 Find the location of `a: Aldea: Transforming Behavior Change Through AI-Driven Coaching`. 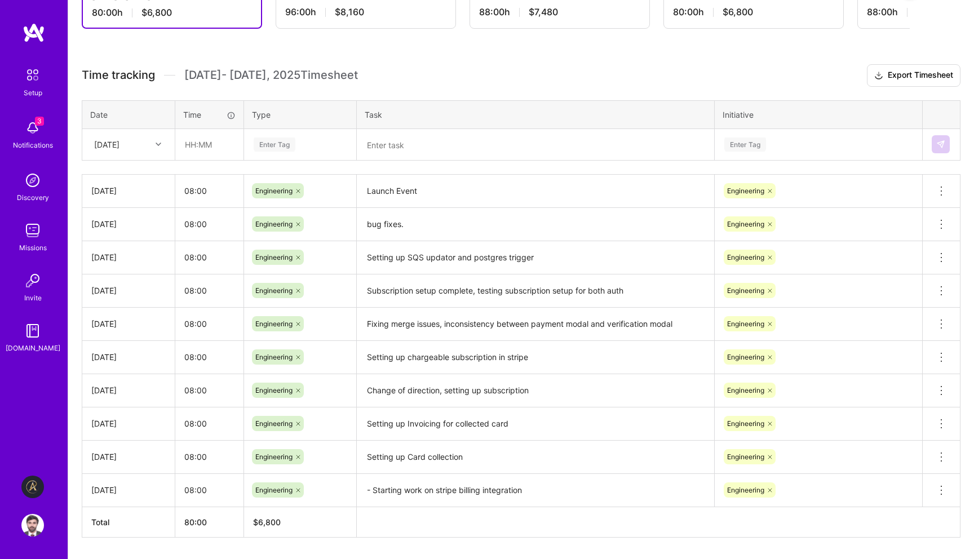

a: Aldea: Transforming Behavior Change Through AI-Driven Coaching is located at coordinates (33, 487).